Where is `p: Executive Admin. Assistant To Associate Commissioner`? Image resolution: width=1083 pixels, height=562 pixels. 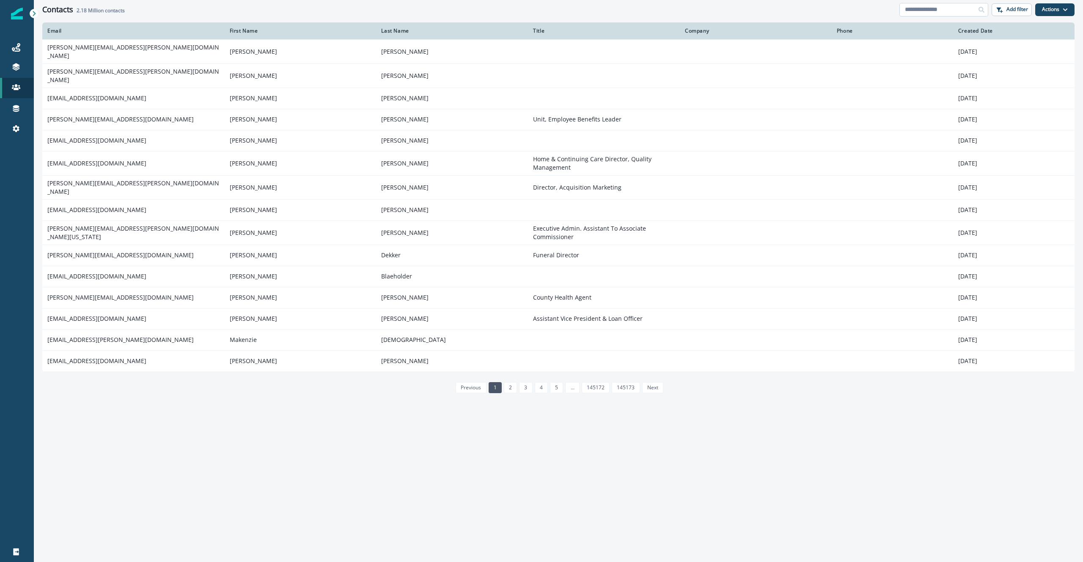 p: Executive Admin. Assistant To Associate Commissioner is located at coordinates (604, 233).